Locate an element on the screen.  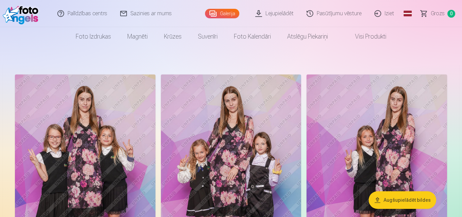
a: Galerija is located at coordinates (222, 14).